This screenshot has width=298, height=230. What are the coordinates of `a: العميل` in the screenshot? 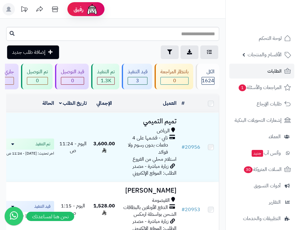 It's located at (170, 103).